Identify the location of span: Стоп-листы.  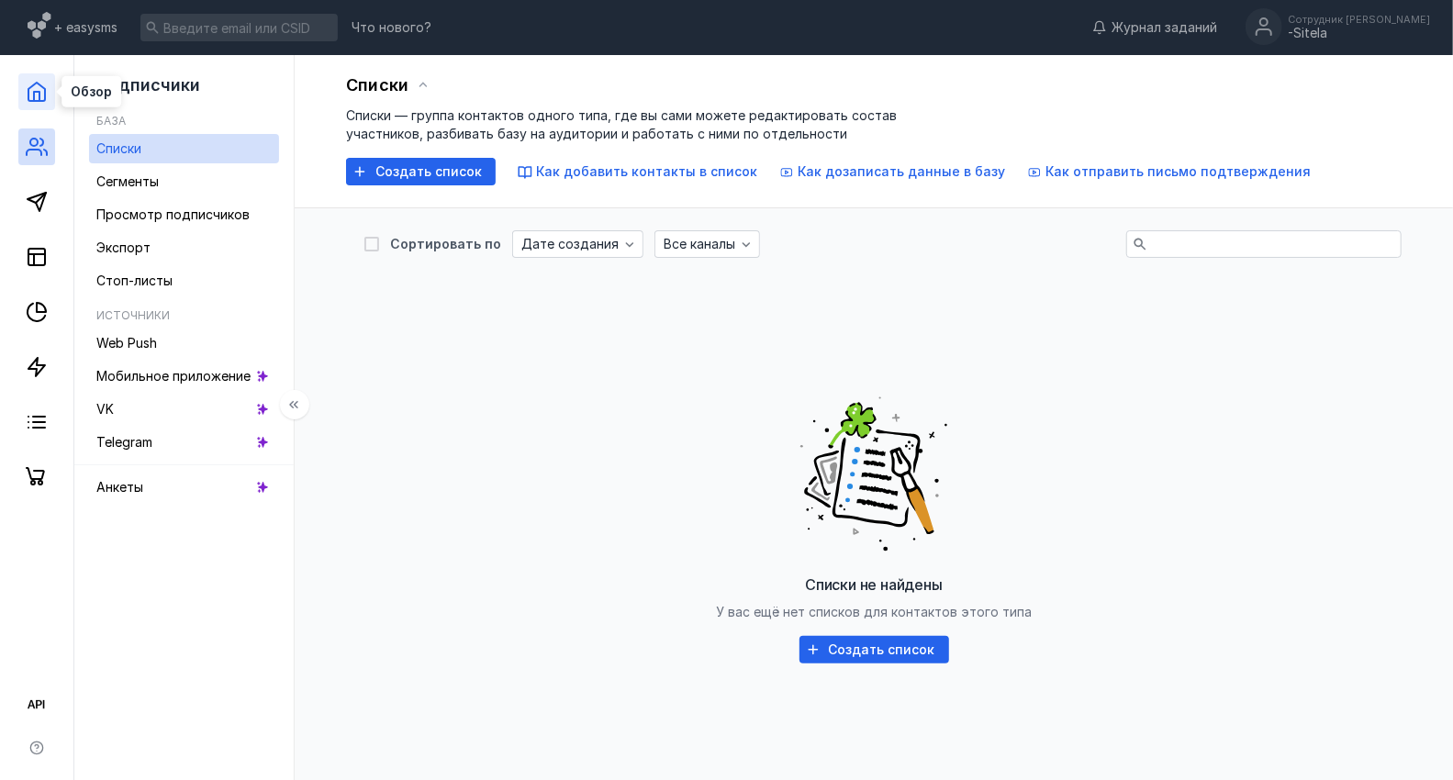
(134, 280).